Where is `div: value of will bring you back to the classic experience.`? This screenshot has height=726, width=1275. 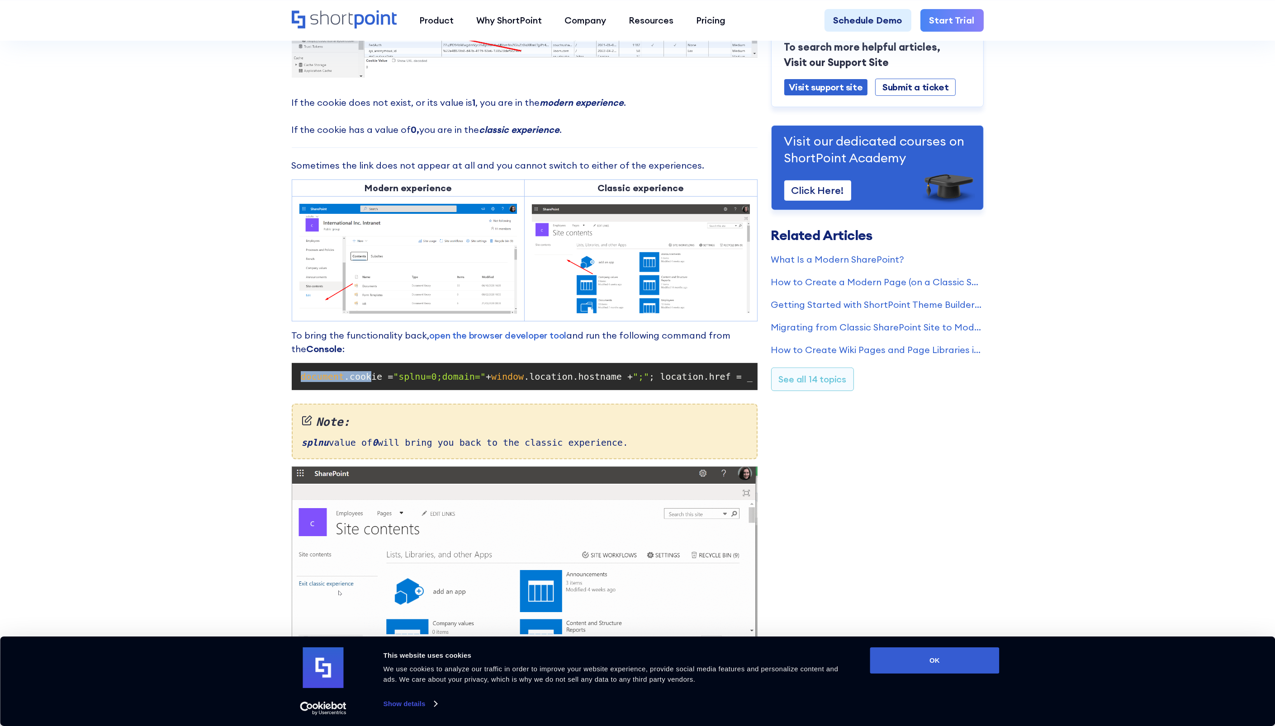 div: value of will bring you back to the classic experience. is located at coordinates (525, 432).